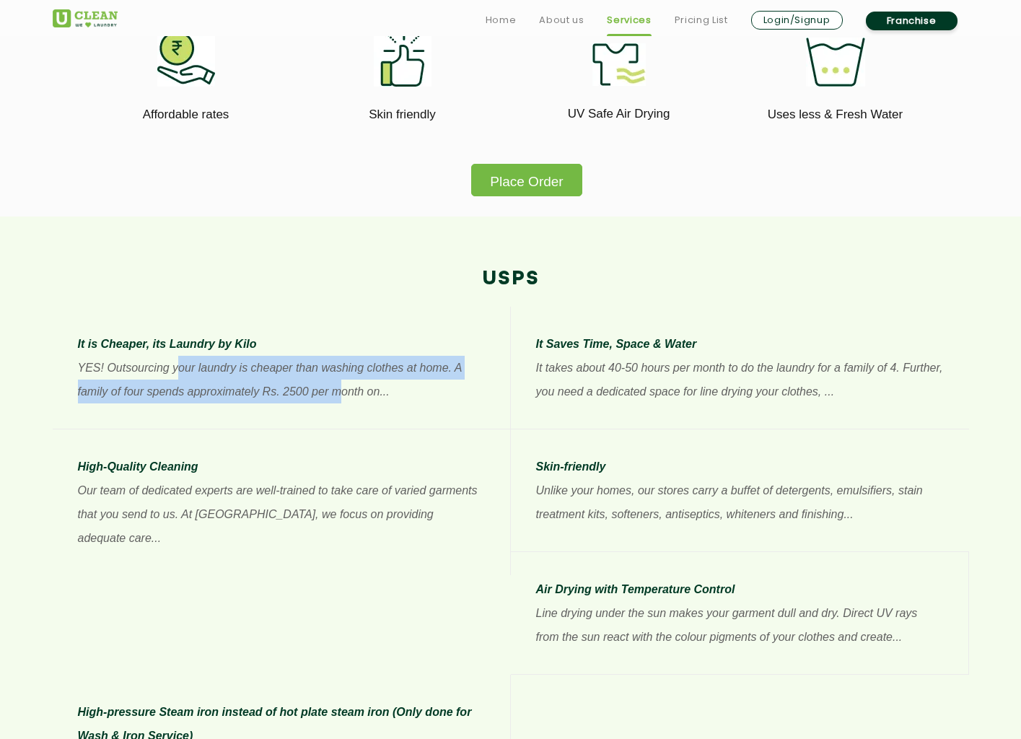 Image resolution: width=1021 pixels, height=739 pixels. What do you see at coordinates (85, 18) in the screenshot?
I see `img: UClean Laundry and Dry Cleaning` at bounding box center [85, 18].